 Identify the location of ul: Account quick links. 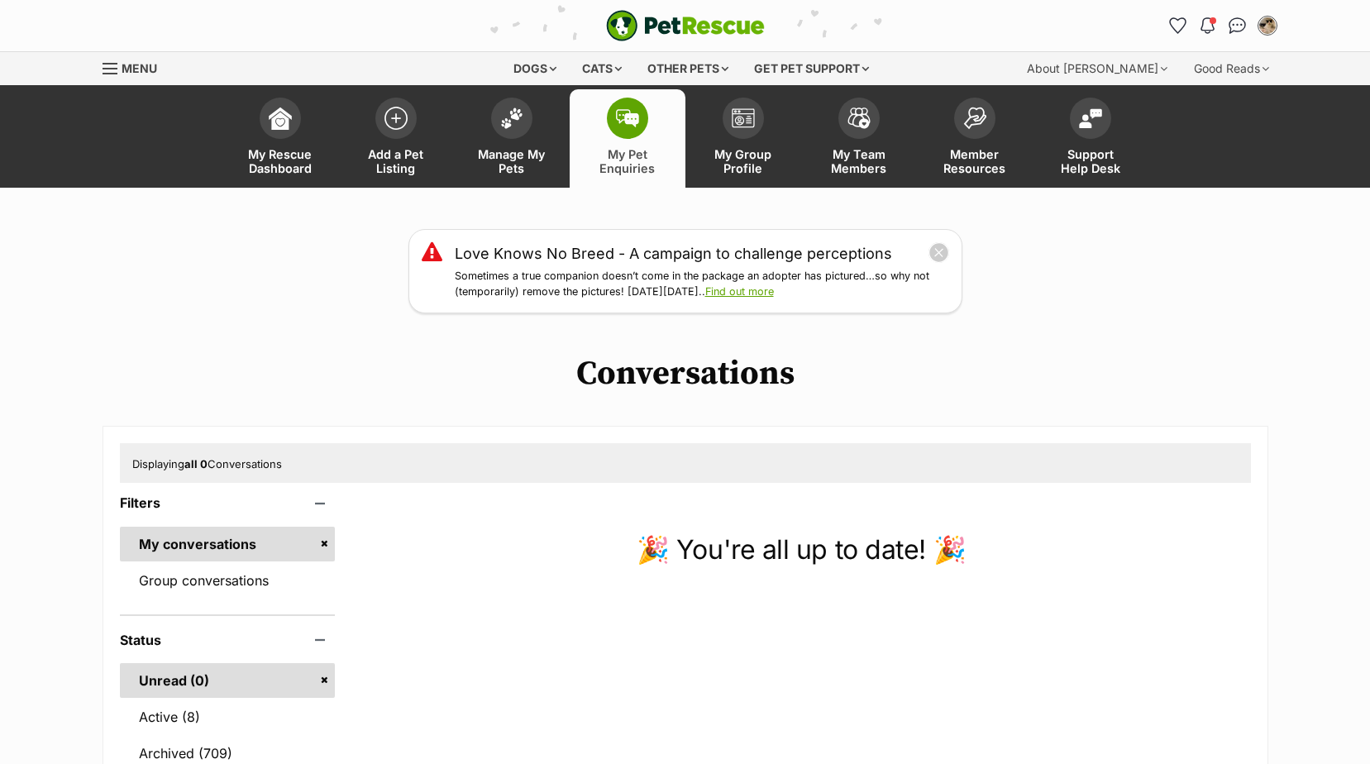
(1223, 26).